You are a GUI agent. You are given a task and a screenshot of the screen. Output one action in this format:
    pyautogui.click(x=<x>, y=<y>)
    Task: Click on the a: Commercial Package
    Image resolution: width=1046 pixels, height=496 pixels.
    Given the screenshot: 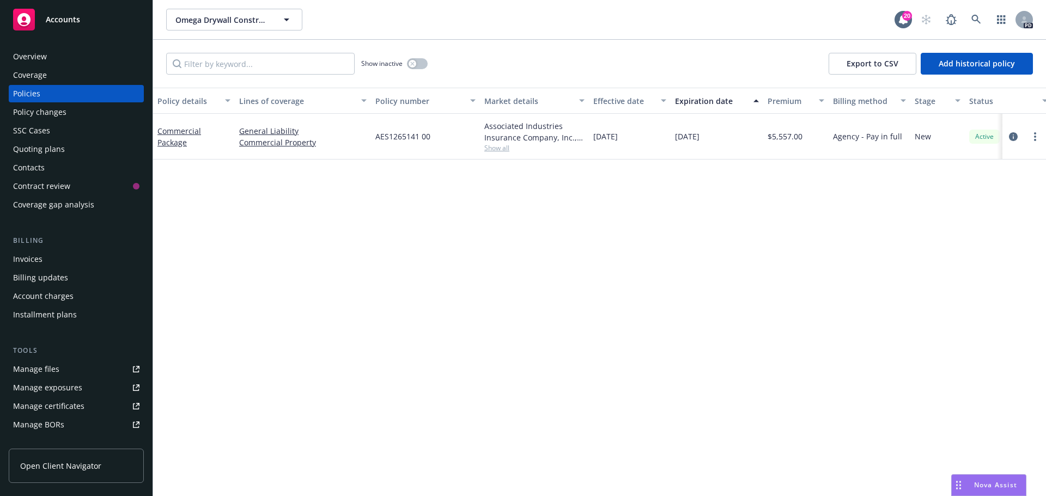 What is the action you would take?
    pyautogui.click(x=179, y=137)
    